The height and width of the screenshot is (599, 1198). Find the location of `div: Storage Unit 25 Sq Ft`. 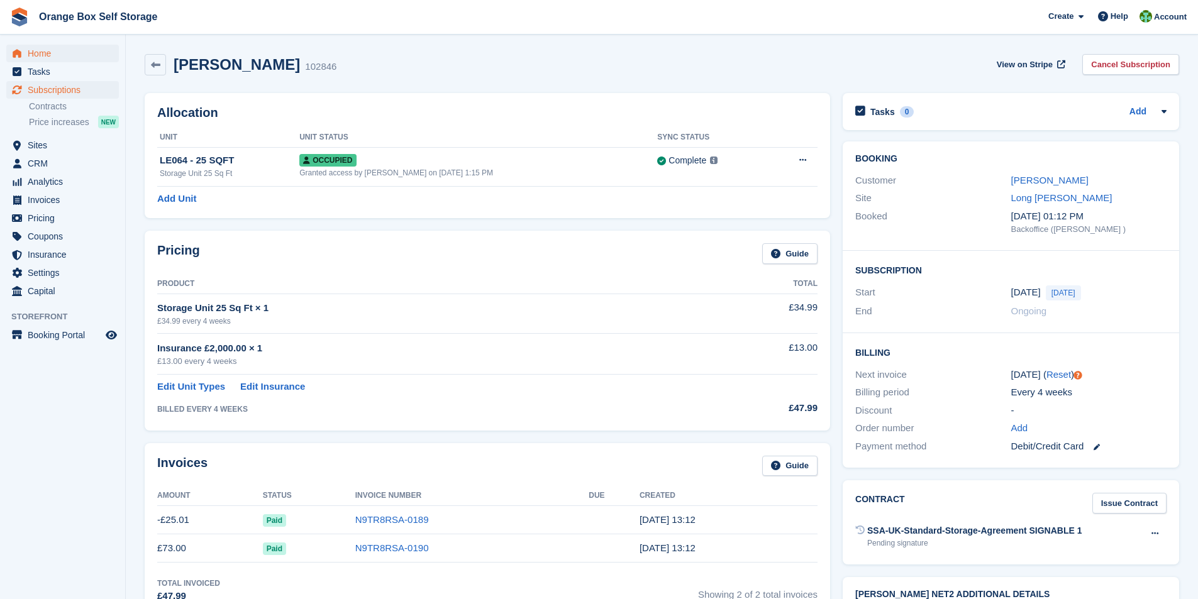

div: Storage Unit 25 Sq Ft is located at coordinates (230, 174).